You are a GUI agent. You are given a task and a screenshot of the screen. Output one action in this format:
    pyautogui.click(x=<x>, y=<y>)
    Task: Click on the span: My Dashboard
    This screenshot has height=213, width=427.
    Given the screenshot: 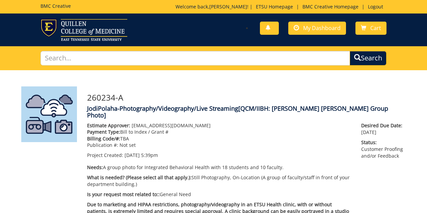 What is the action you would take?
    pyautogui.click(x=322, y=28)
    